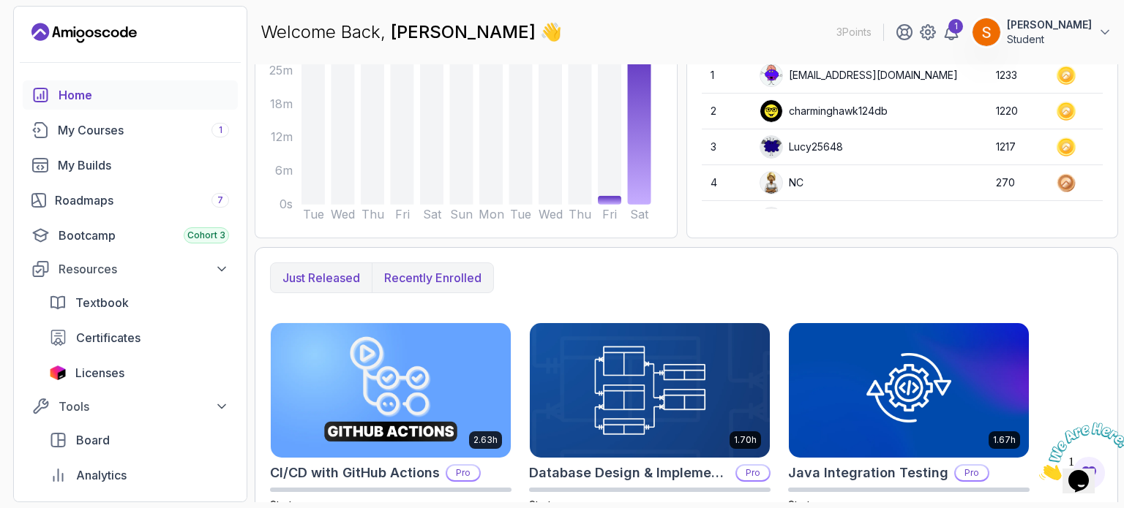 This screenshot has height=508, width=1124. I want to click on p: Student, so click(1049, 40).